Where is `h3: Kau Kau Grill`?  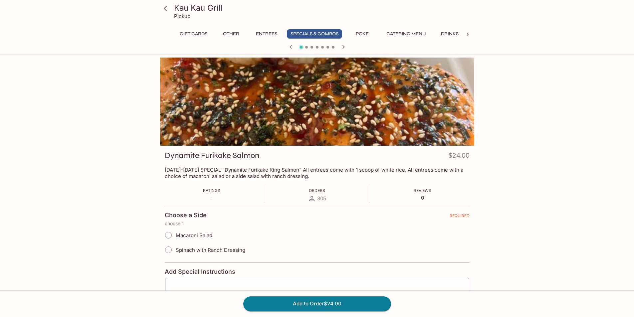
h3: Kau Kau Grill is located at coordinates (323, 8).